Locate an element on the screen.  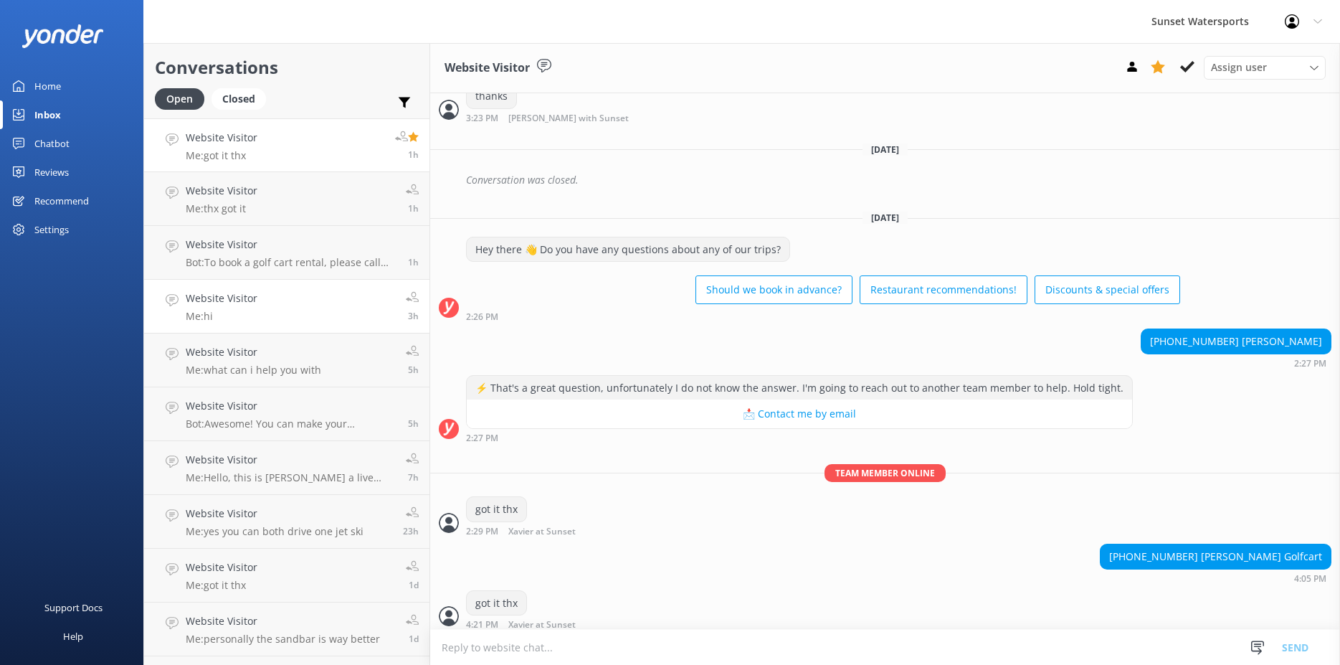
button: Should we book in advance? is located at coordinates (773, 290).